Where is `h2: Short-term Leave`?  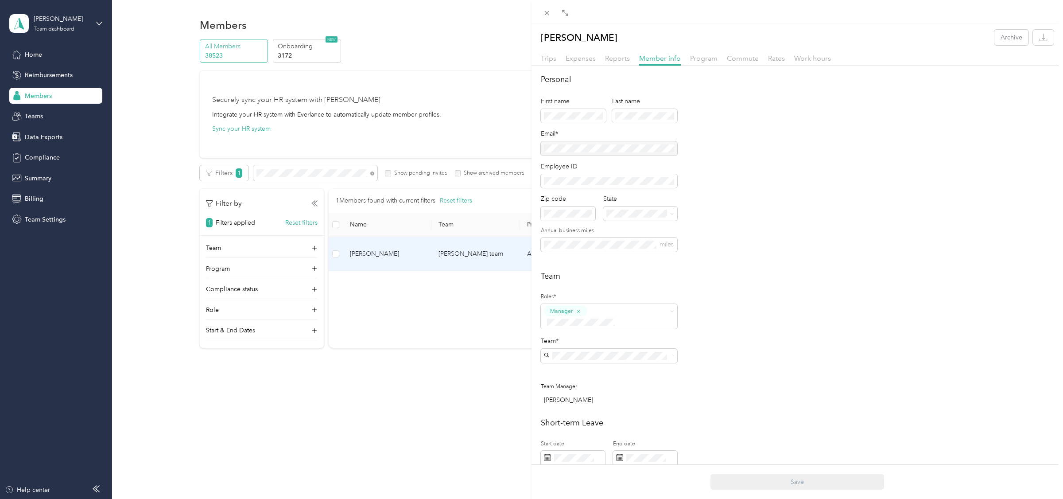 h2: Short-term Leave is located at coordinates (797, 423).